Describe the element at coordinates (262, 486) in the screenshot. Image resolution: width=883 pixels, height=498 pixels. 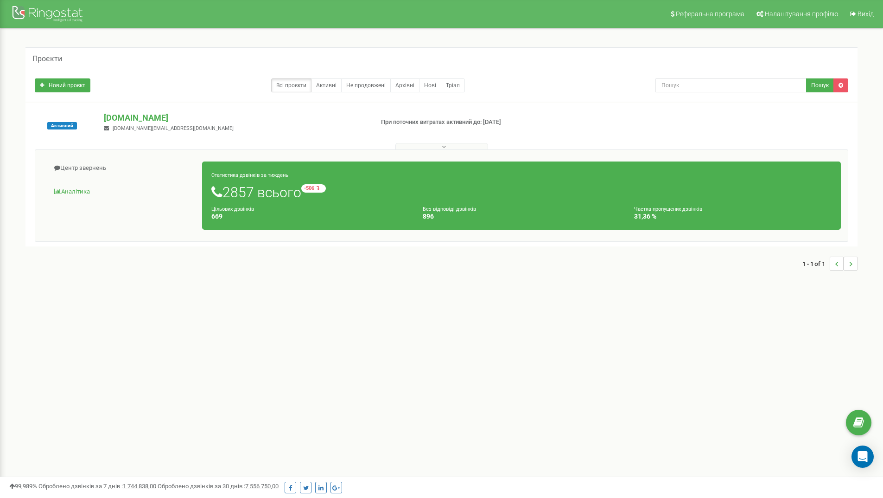
I see `u: 7 556 750,00` at that location.